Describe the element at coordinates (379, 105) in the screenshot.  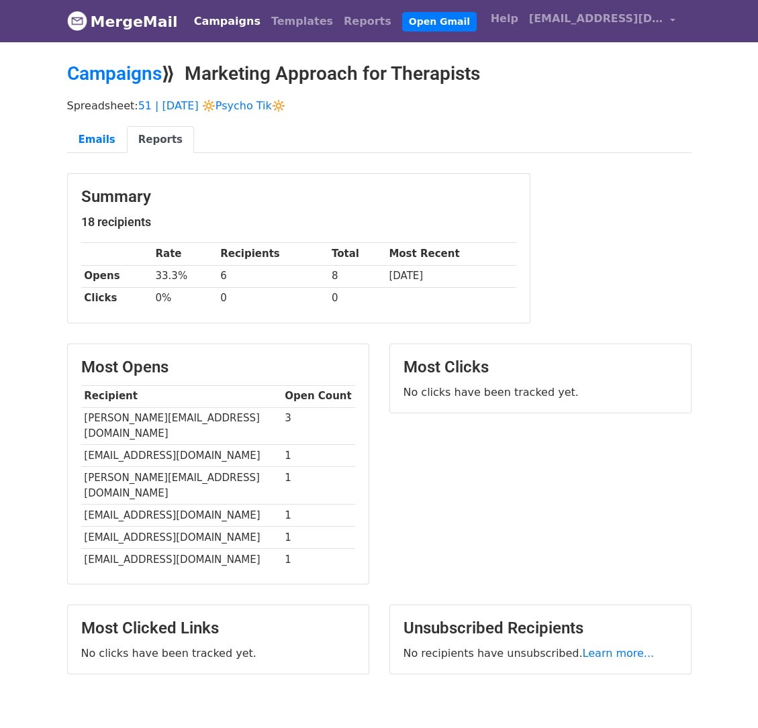
I see `p: Spreadsheet:` at that location.